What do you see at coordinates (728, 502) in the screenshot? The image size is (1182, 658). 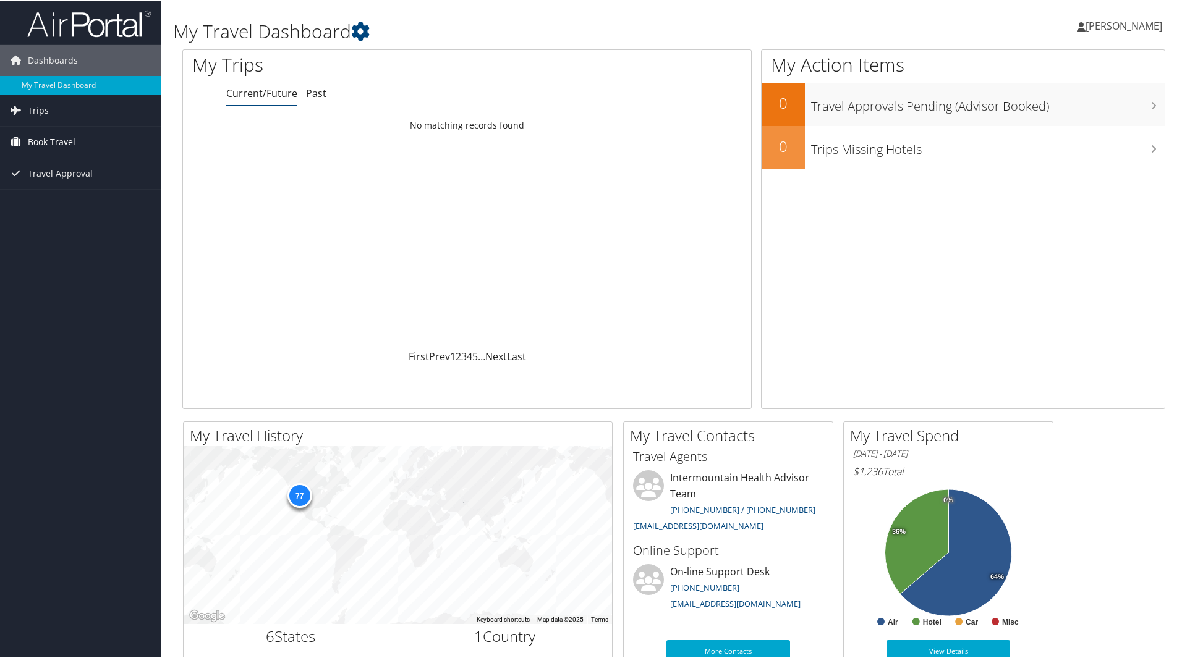 I see `li: Intermountain Health Advisor Team` at bounding box center [728, 502].